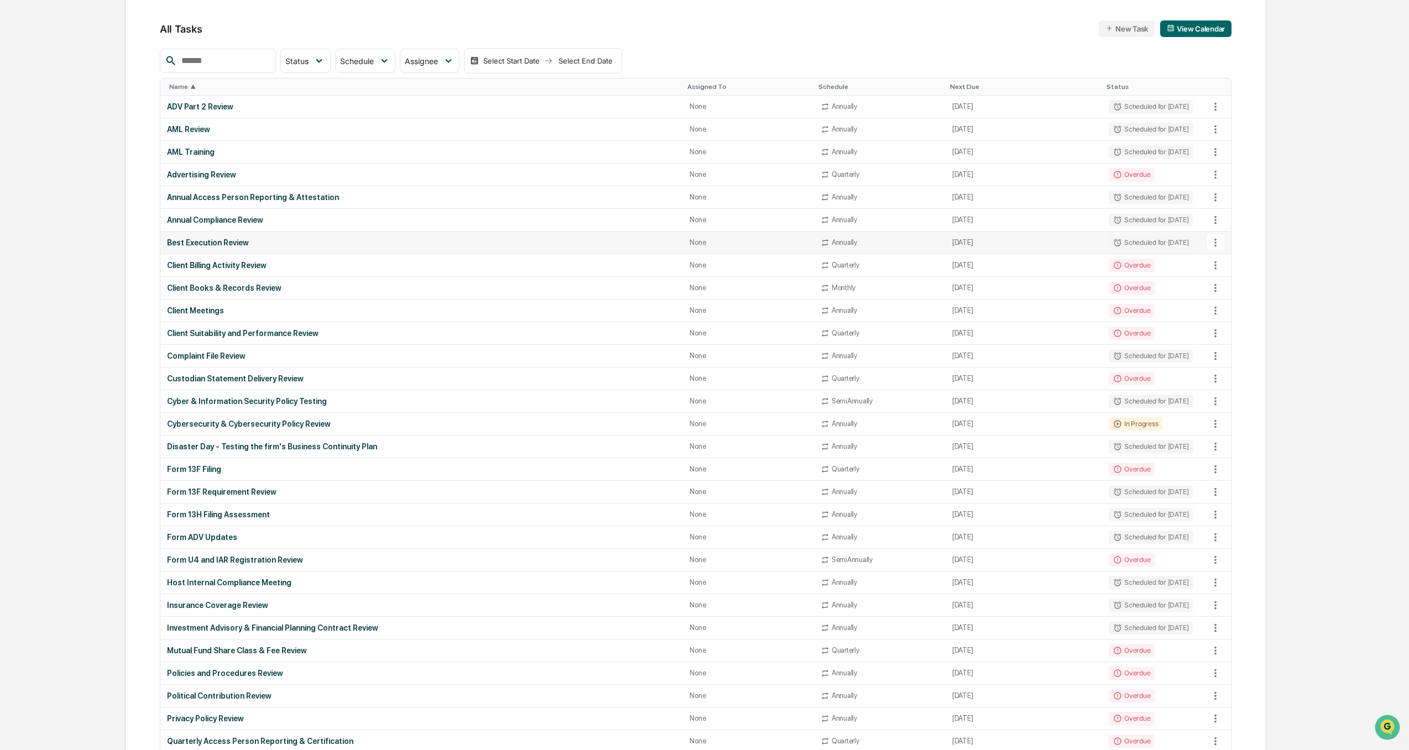 The height and width of the screenshot is (750, 1409). I want to click on div: Select End Date, so click(586, 61).